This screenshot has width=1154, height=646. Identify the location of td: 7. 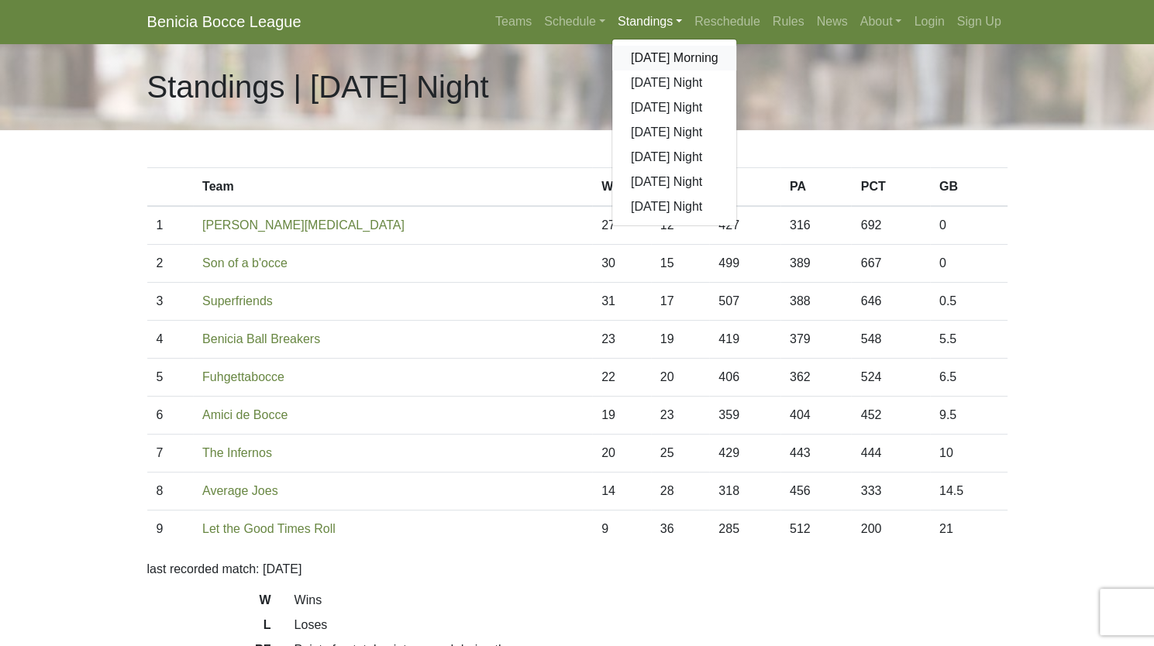
(170, 453).